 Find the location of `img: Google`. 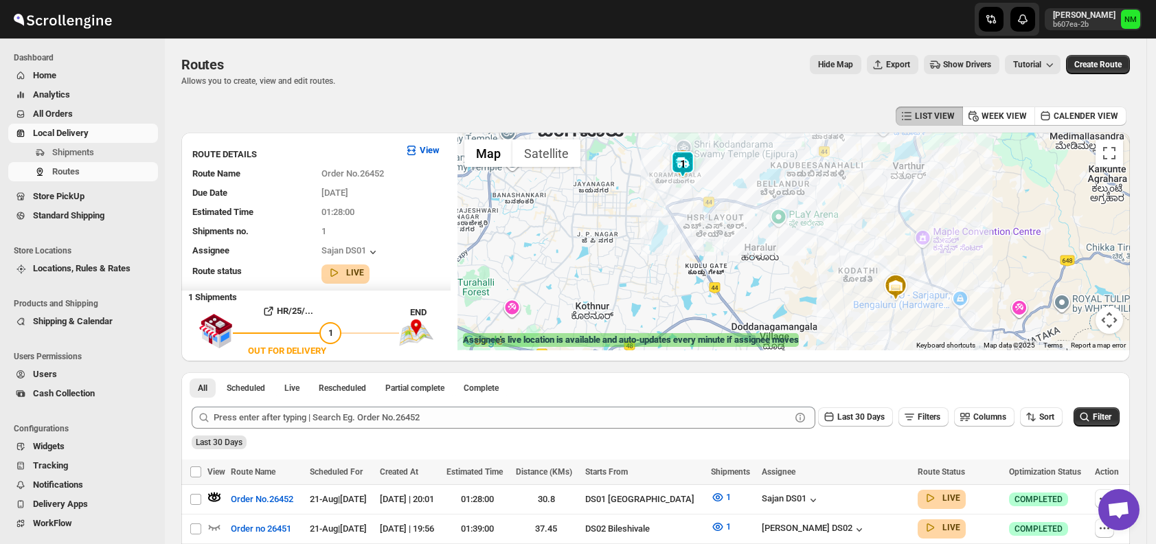

img: Google is located at coordinates (484, 341).